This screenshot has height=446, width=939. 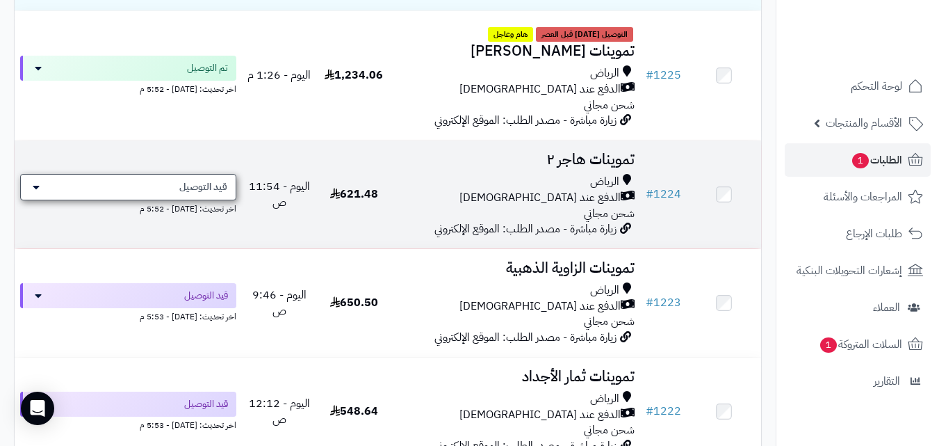 I want to click on a: الطلبات1, so click(x=858, y=160).